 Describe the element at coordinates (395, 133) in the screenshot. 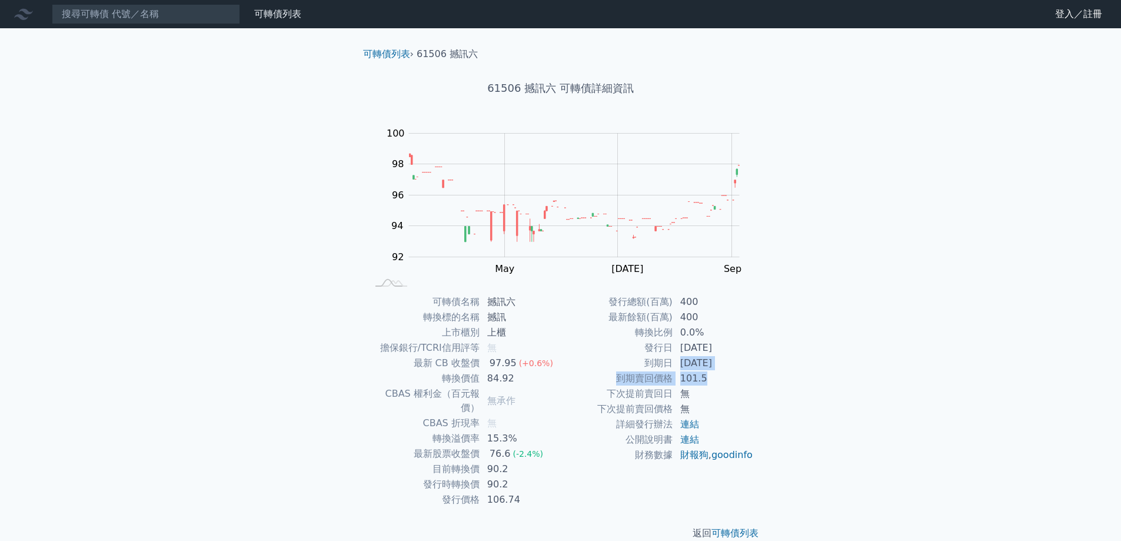

I see `tspan: 100` at that location.